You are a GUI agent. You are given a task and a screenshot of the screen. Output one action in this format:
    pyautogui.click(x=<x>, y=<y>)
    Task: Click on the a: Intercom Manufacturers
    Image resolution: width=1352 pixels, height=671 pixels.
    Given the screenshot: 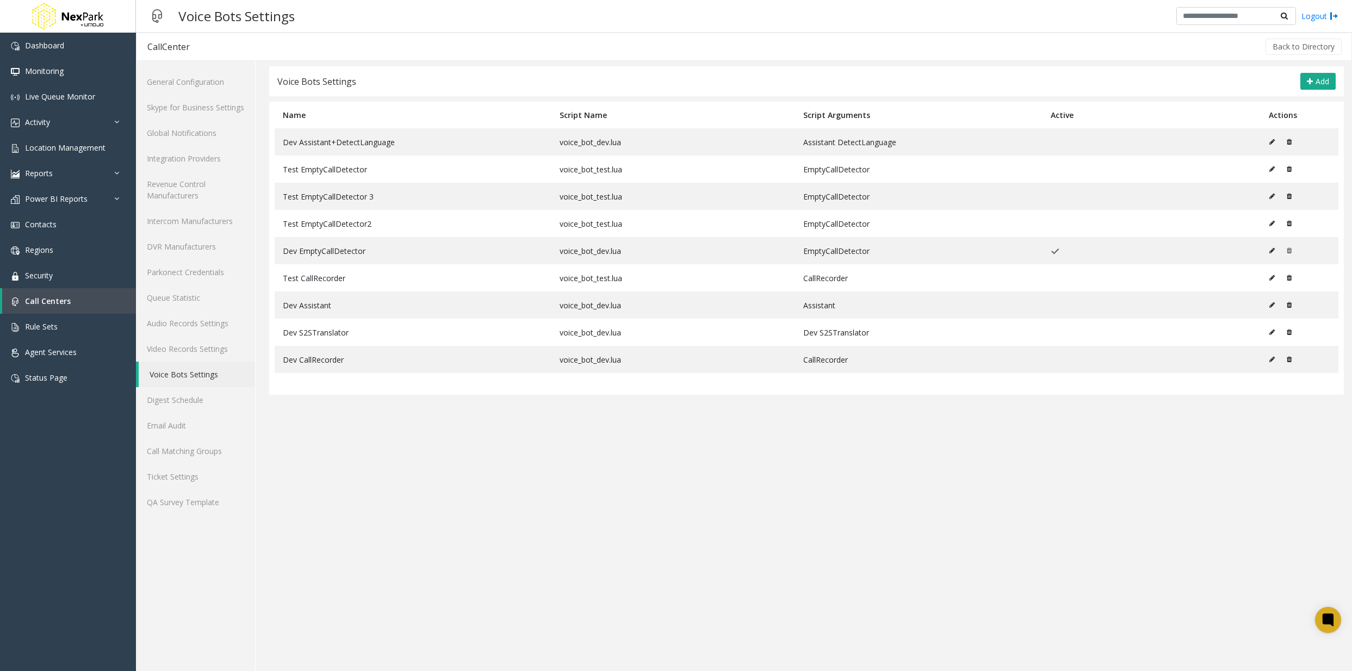 What is the action you would take?
    pyautogui.click(x=195, y=221)
    